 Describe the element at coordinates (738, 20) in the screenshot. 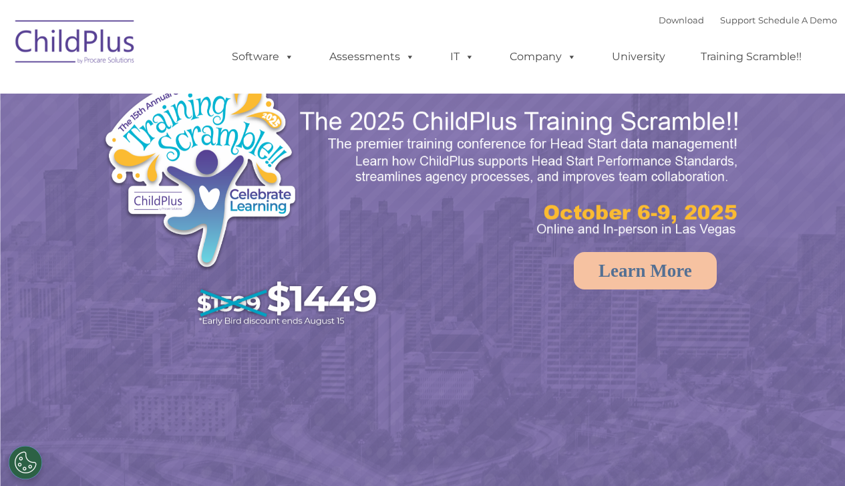

I see `a: Support` at that location.